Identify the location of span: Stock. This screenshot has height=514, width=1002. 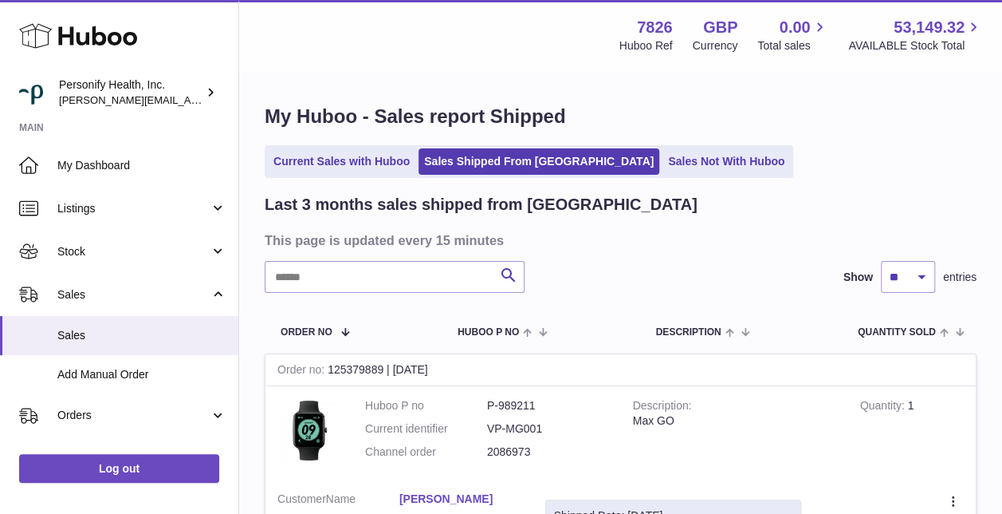
(133, 251).